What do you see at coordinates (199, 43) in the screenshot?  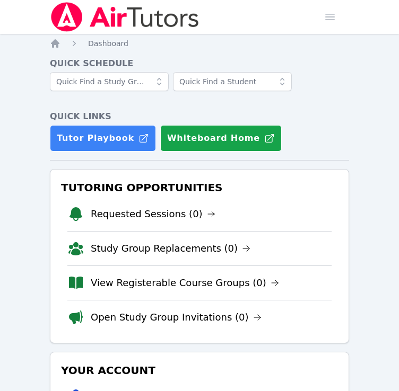 I see `nav: Breadcrumb` at bounding box center [199, 43].